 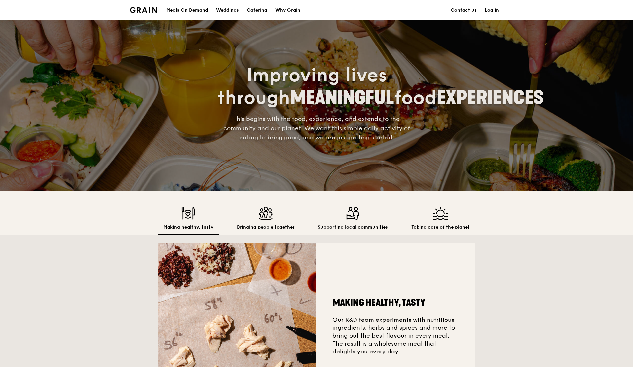 What do you see at coordinates (257, 10) in the screenshot?
I see `div: Catering` at bounding box center [257, 10].